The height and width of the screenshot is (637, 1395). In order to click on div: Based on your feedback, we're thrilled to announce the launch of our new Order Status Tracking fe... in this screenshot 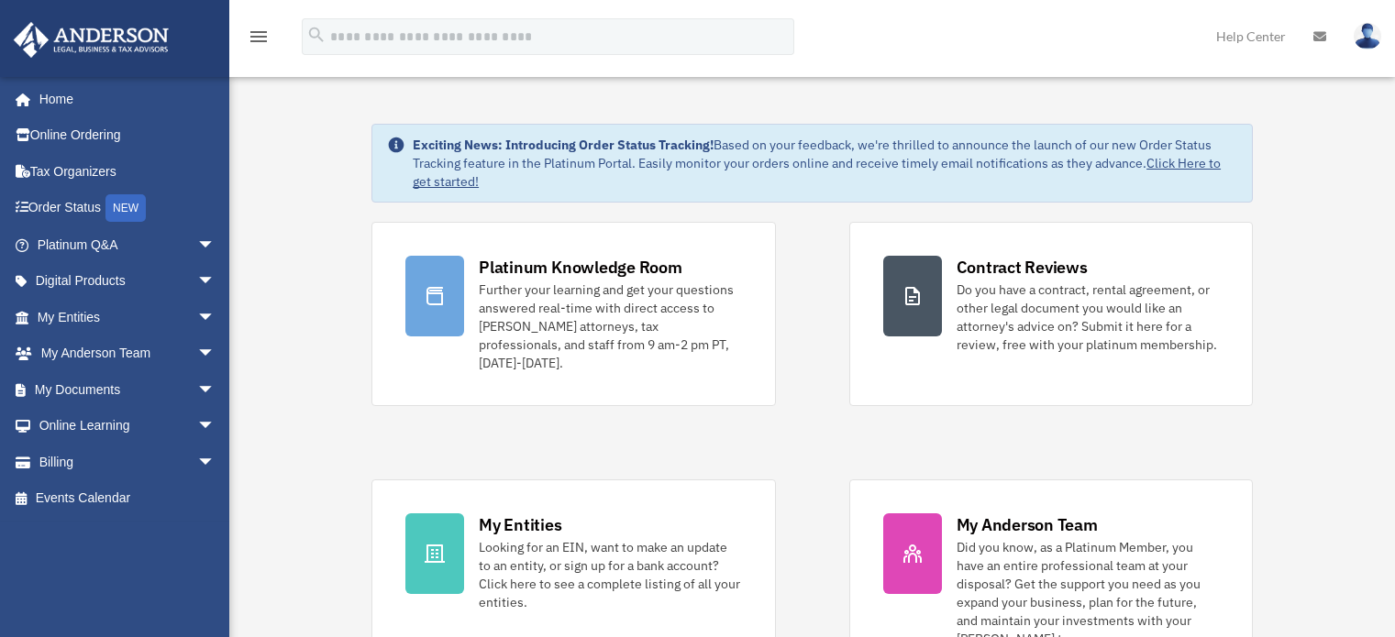, I will do `click(824, 163)`.